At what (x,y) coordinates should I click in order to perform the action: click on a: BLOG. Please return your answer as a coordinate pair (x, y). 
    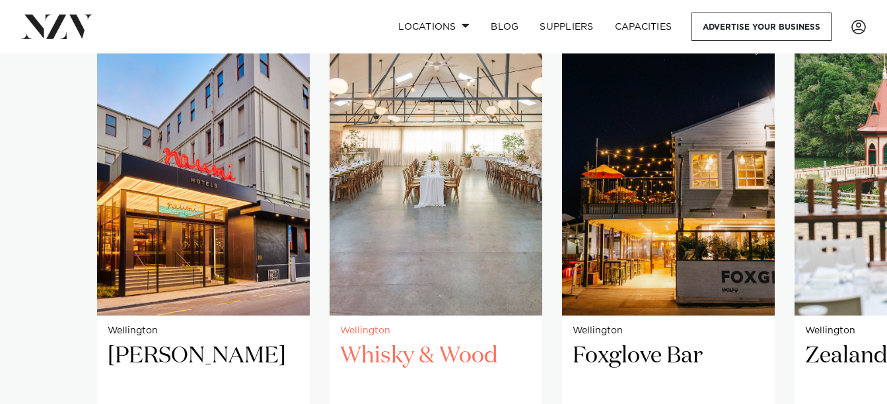
    Looking at the image, I should click on (505, 26).